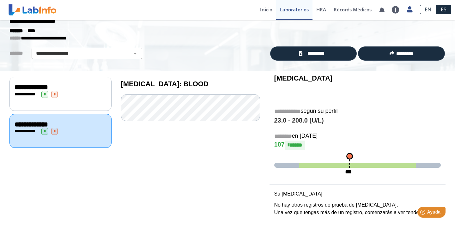 Image resolution: width=455 pixels, height=229 pixels. What do you see at coordinates (427, 9) in the screenshot?
I see `a: EN` at bounding box center [427, 9].